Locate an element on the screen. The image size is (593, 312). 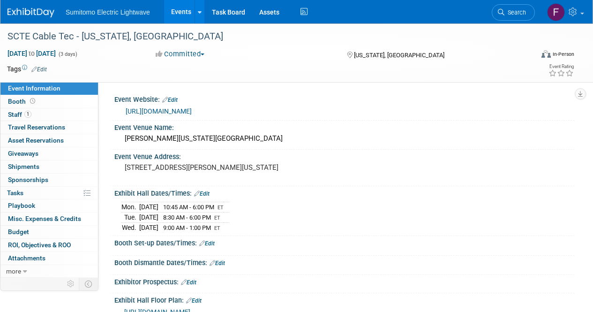
span: Sumitomo Electric Lightwave is located at coordinates (108, 12).